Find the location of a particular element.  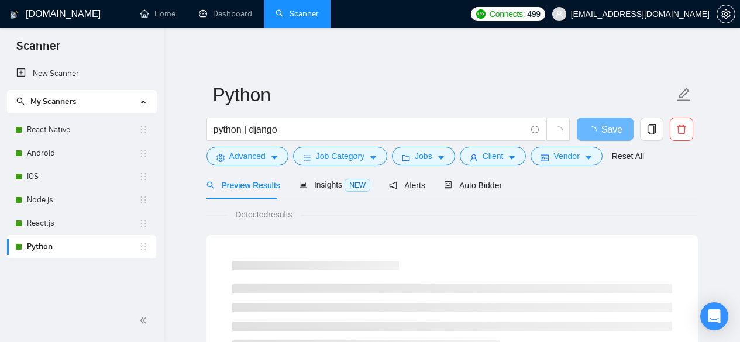

button: barsJob Categorycaret-down is located at coordinates (340, 156).